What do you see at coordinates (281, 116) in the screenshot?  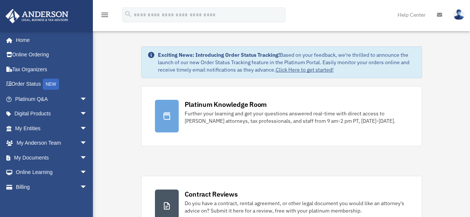 I see `a: Platinum Knowledge Room Further your learning and get your questions answered real-time with dire...` at bounding box center [281, 116].